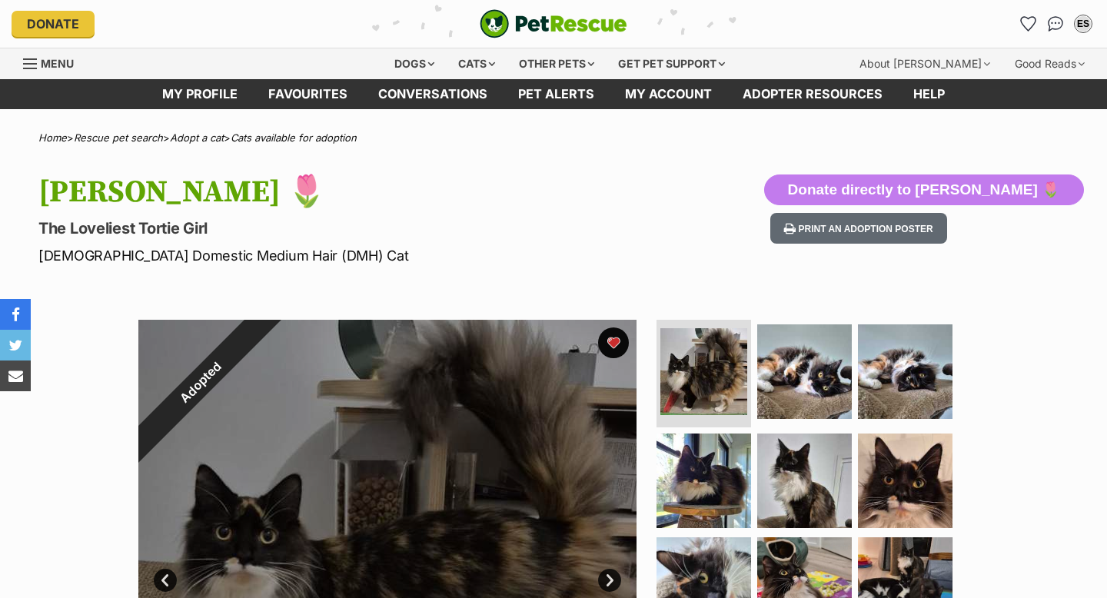 This screenshot has width=1107, height=598. I want to click on div: ES, so click(1084, 24).